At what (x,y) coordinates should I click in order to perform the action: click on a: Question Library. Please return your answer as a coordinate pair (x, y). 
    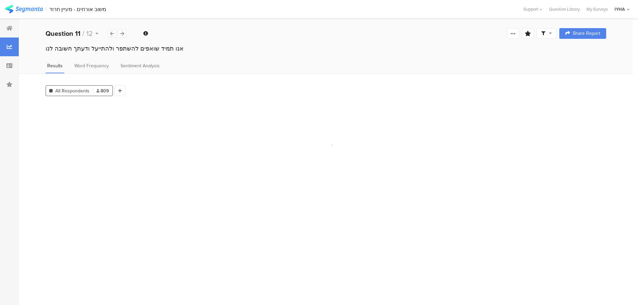
    Looking at the image, I should click on (565, 9).